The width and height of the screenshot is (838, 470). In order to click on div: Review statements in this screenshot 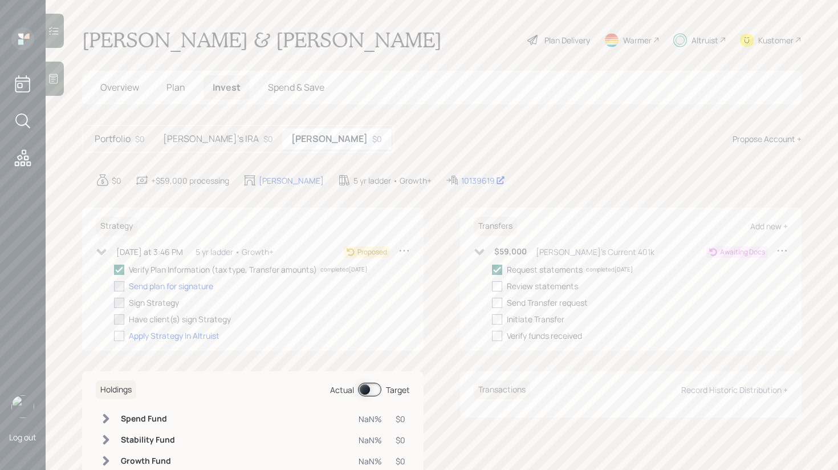, I will do `click(542, 285)`.